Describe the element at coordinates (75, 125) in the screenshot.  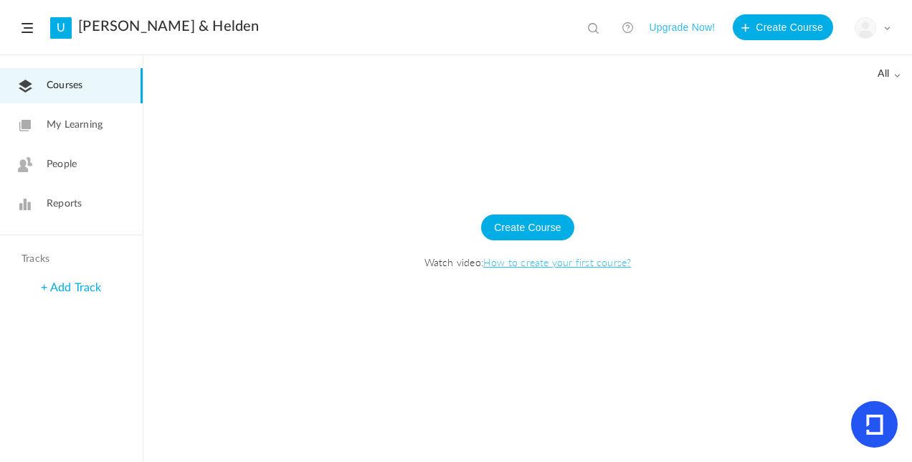
I see `span: My Learning` at that location.